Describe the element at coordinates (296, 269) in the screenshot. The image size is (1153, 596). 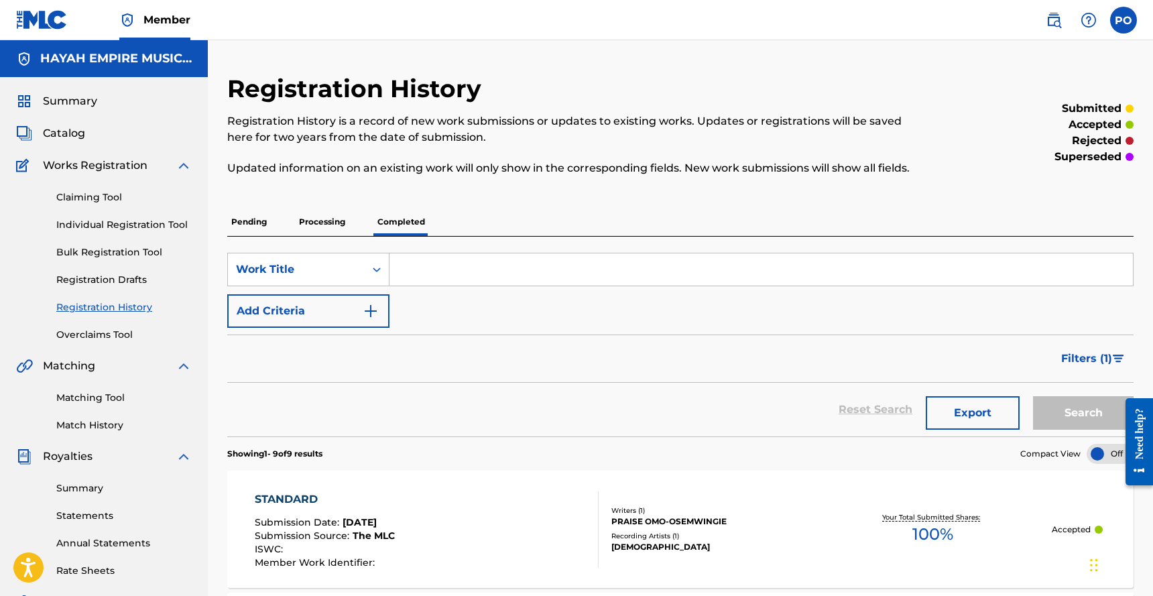
I see `div: Work Title` at that location.